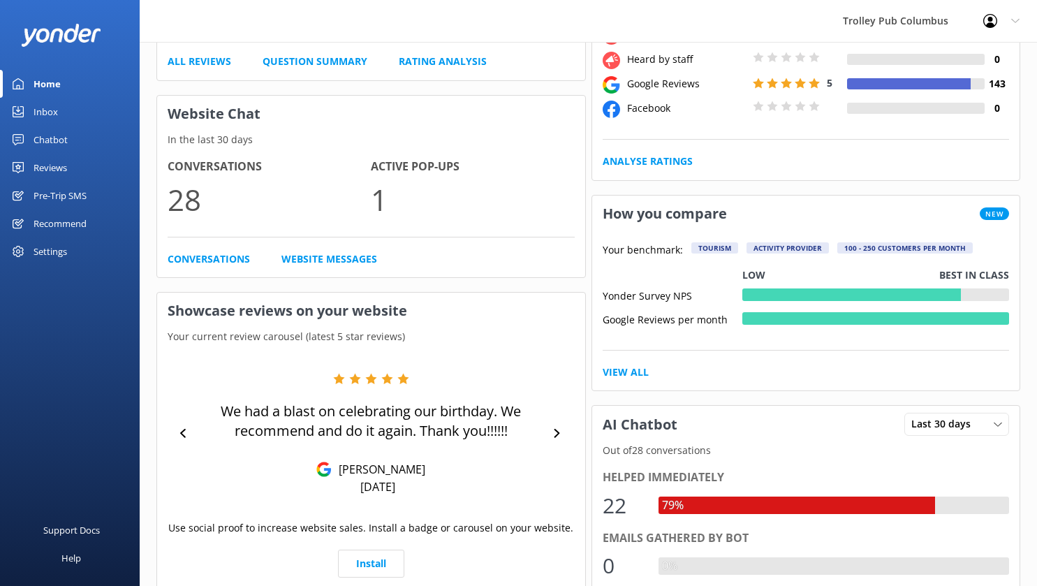 The width and height of the screenshot is (1037, 586). I want to click on a: Website Messages, so click(329, 259).